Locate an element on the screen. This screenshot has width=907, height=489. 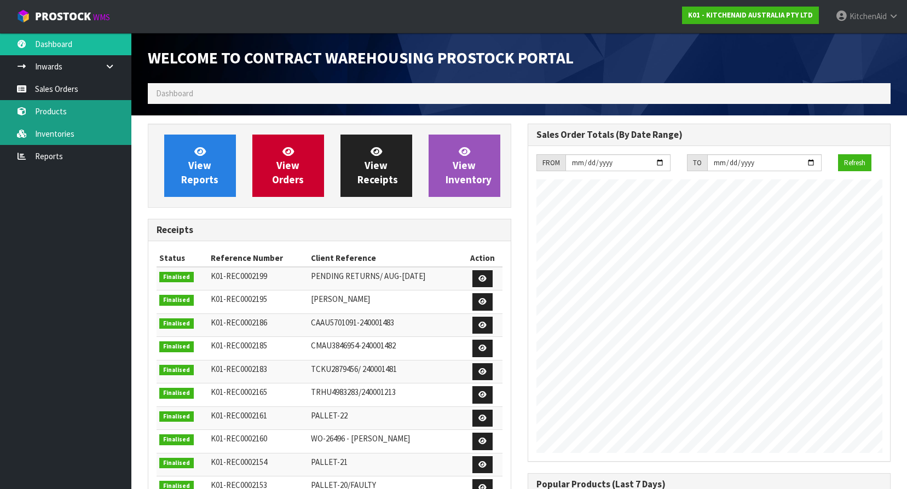
span: TRHU4983283/240001213 is located at coordinates (353, 392).